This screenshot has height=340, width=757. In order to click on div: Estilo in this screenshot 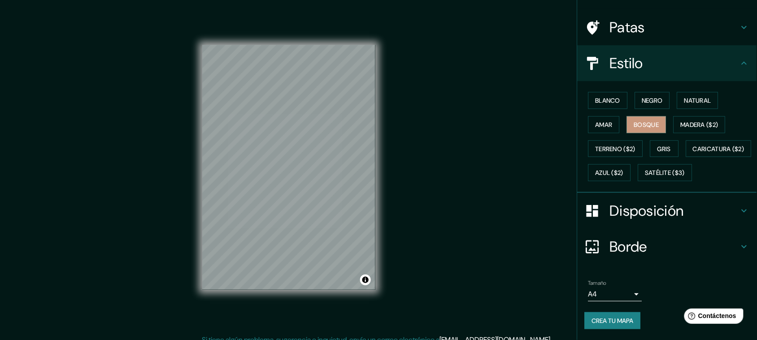, I will do `click(667, 63)`.